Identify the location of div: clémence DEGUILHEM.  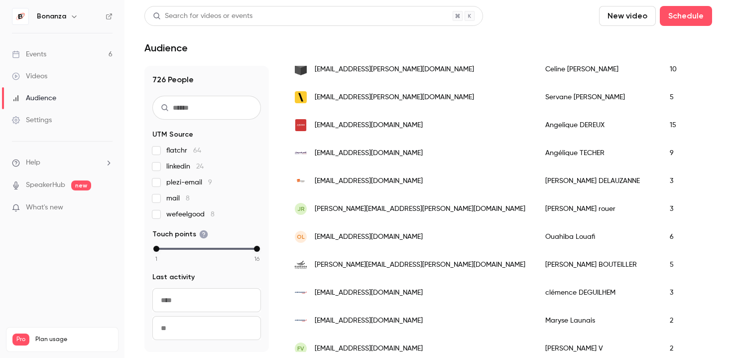
(598, 292).